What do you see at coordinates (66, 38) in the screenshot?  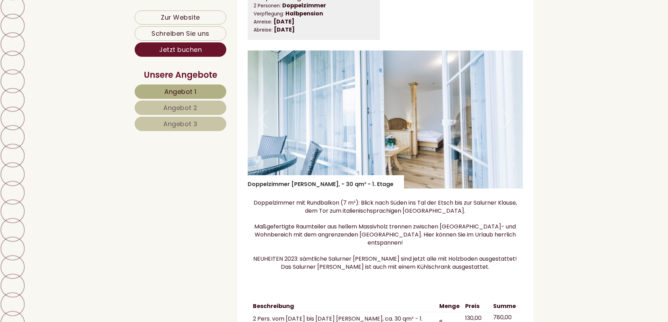 I see `small: 10:01` at bounding box center [66, 38].